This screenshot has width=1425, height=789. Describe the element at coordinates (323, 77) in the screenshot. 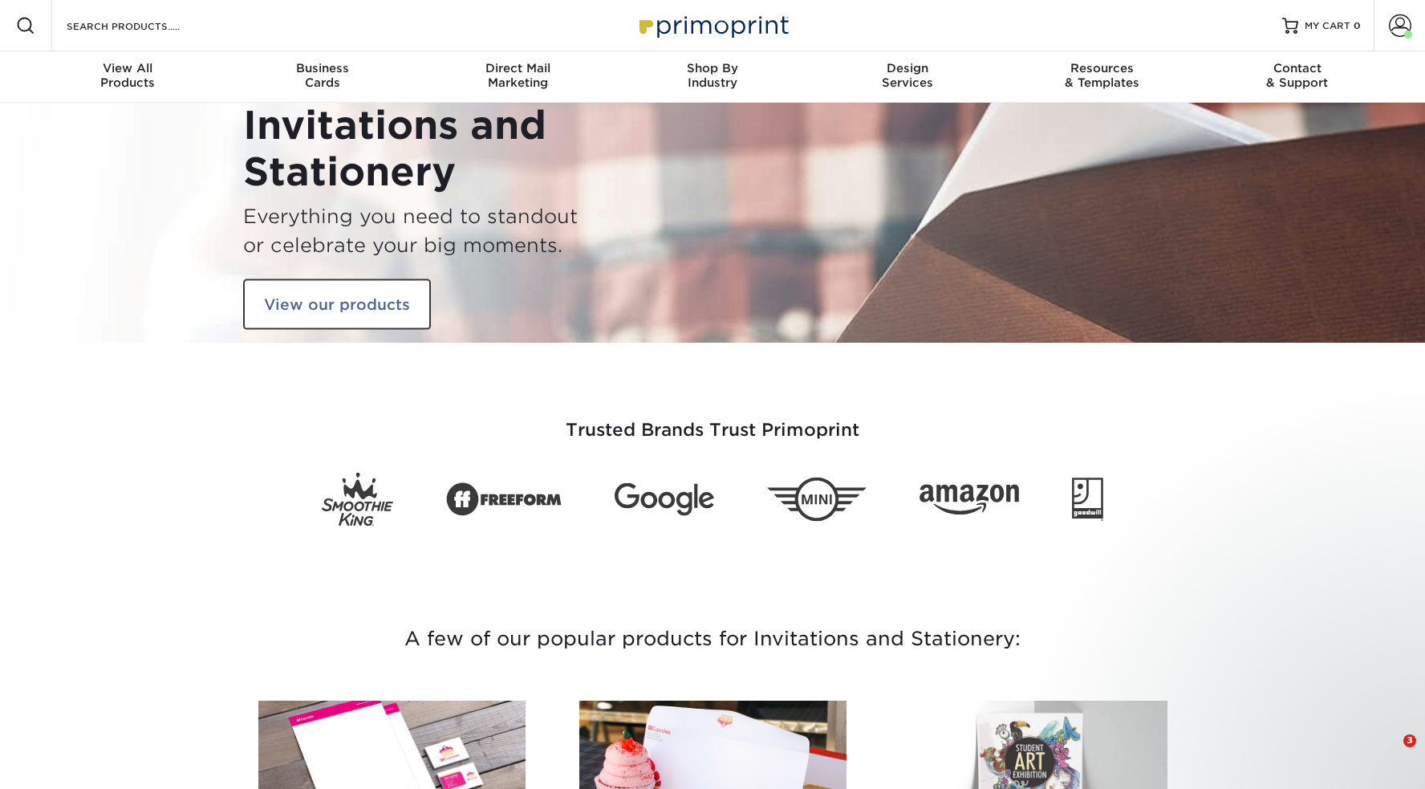

I see `a: BusinessCards` at that location.